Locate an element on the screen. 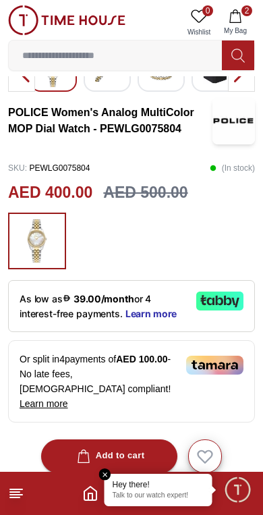  img: Tamara is located at coordinates (214, 365).